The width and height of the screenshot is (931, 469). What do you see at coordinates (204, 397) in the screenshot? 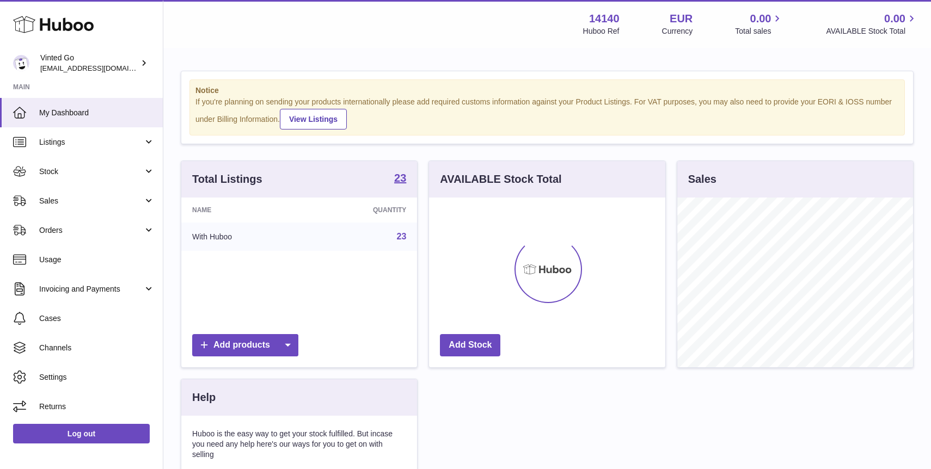
I see `h3: Help` at bounding box center [204, 397].